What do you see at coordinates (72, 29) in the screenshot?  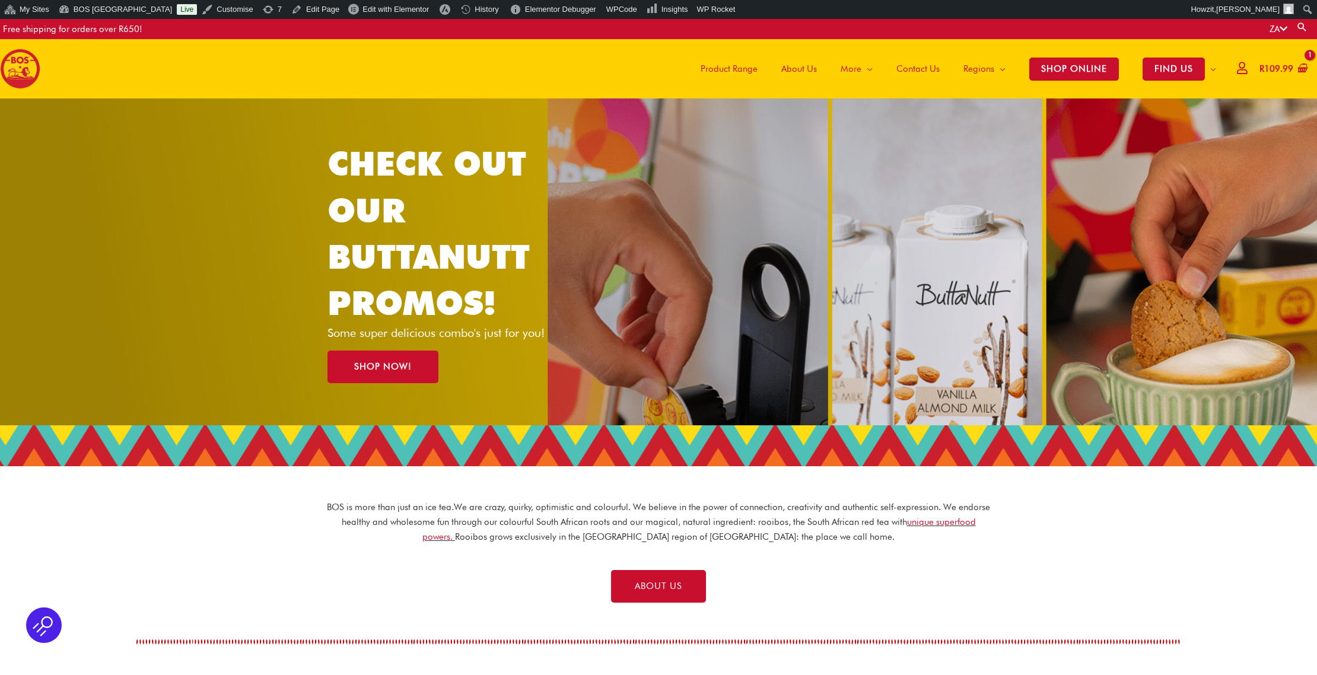 I see `div: Free shipping for orders over R650!` at bounding box center [72, 29].